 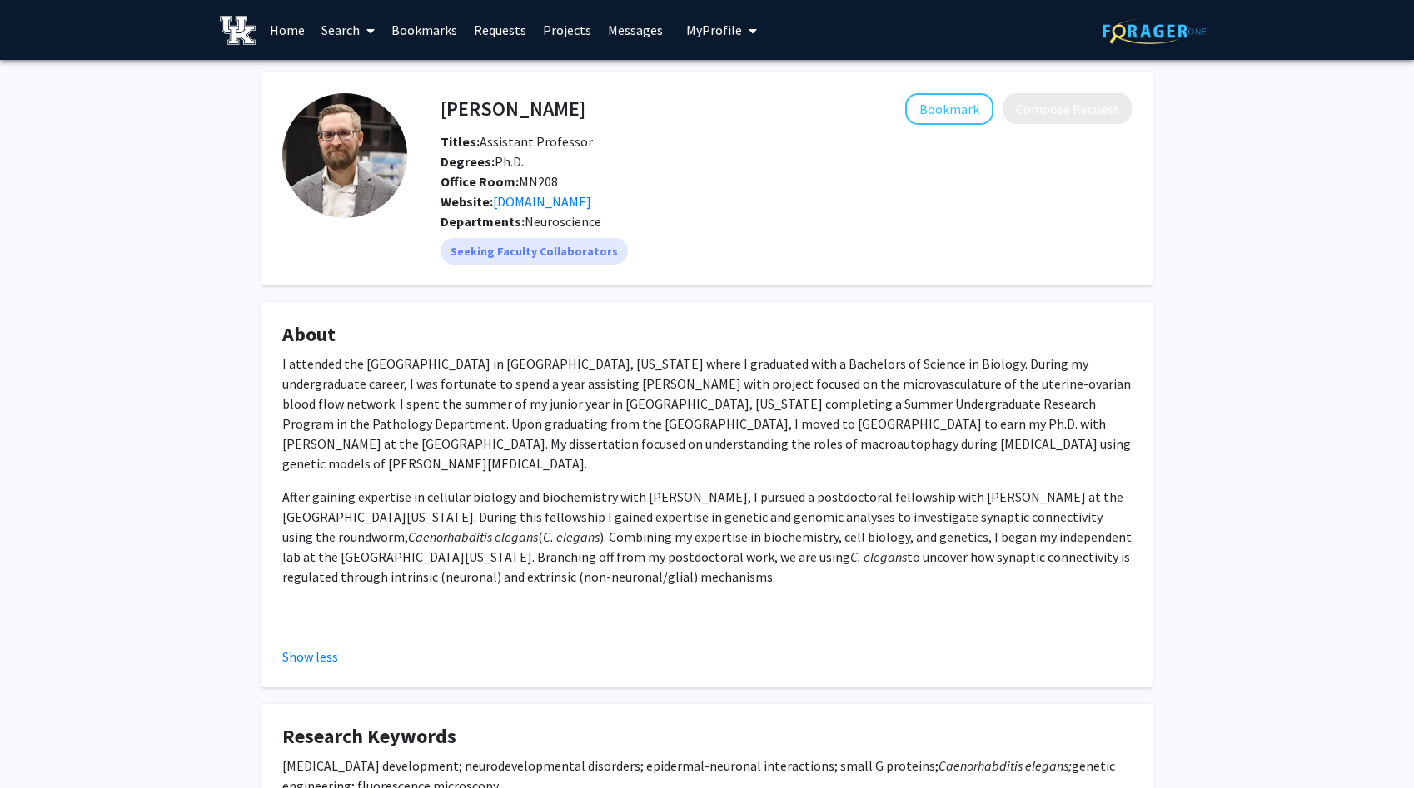 What do you see at coordinates (499, 181) in the screenshot?
I see `span: MN208` at bounding box center [499, 181].